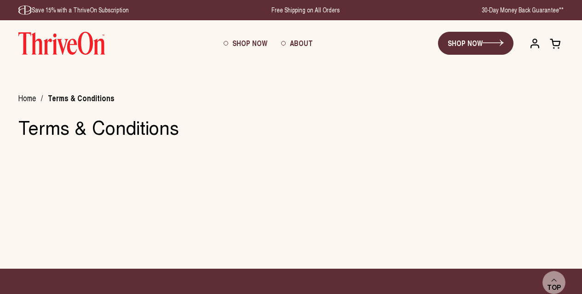 This screenshot has width=582, height=294. What do you see at coordinates (27, 98) in the screenshot?
I see `a: Home` at bounding box center [27, 98].